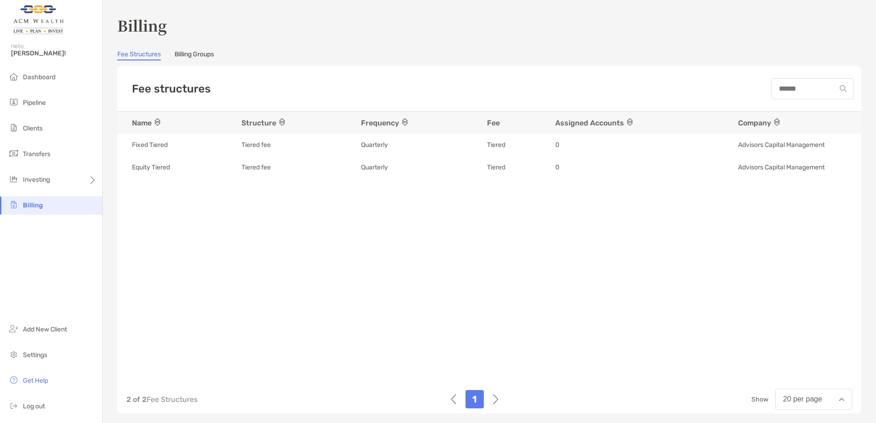 This screenshot has width=876, height=423. I want to click on span: Structure, so click(264, 123).